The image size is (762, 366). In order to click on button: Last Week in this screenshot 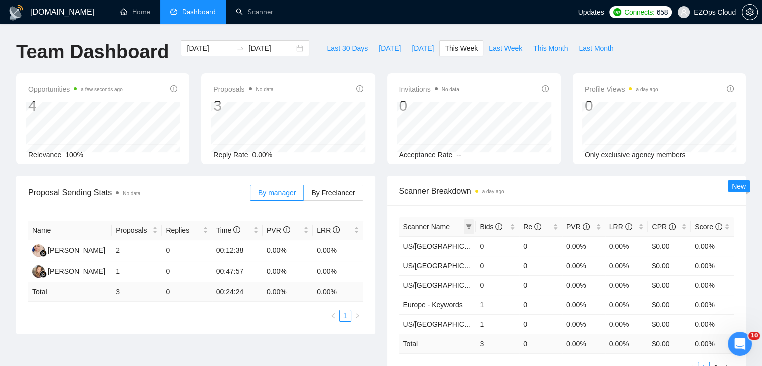, I will do `click(505, 48)`.